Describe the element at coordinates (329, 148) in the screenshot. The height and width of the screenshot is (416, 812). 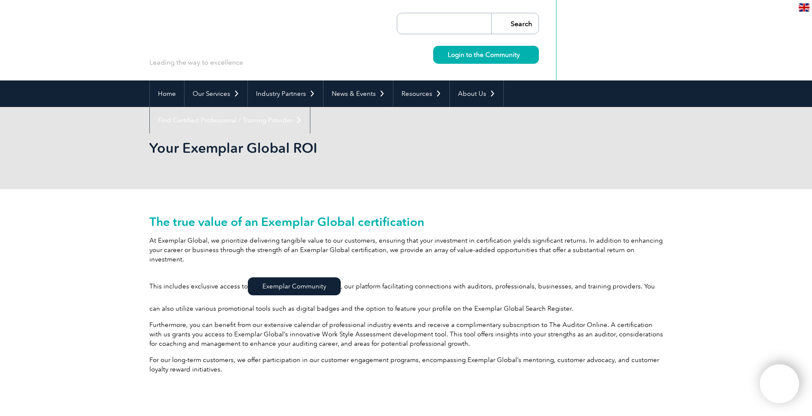
I see `h2: Your Exemplar Global ROI` at that location.